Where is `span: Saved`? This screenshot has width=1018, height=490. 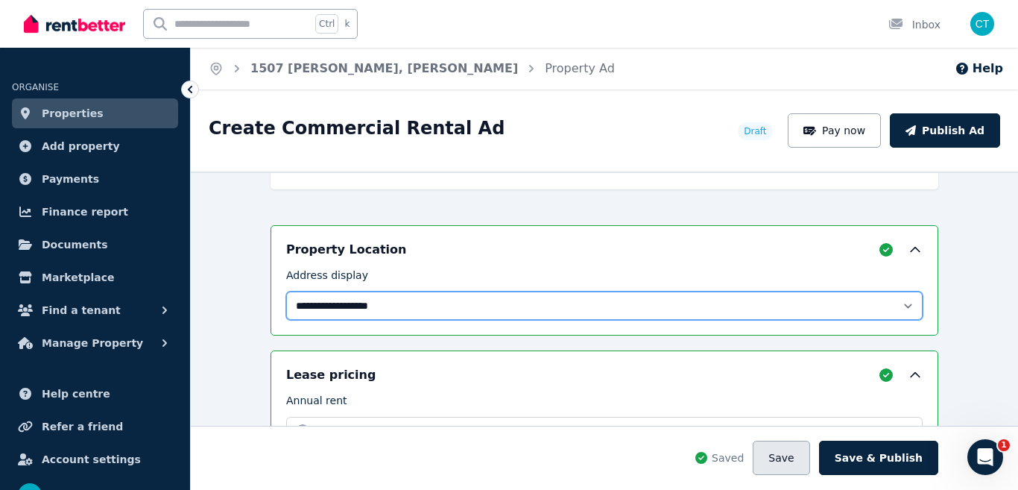 span: Saved is located at coordinates (727, 458).